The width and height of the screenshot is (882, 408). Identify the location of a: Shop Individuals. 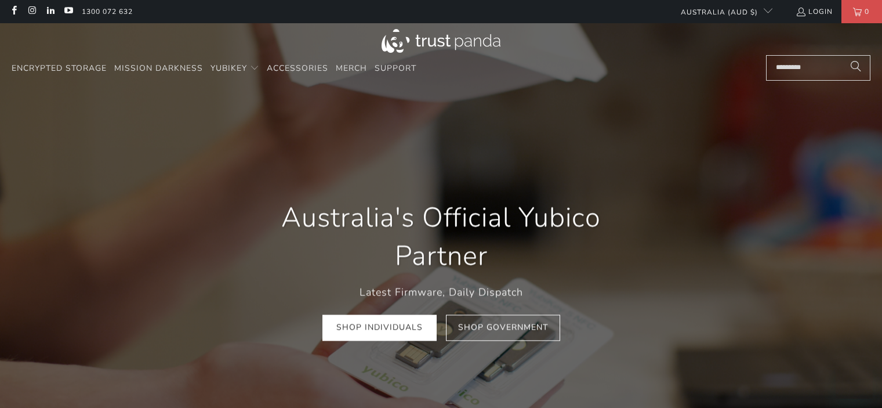
(379, 328).